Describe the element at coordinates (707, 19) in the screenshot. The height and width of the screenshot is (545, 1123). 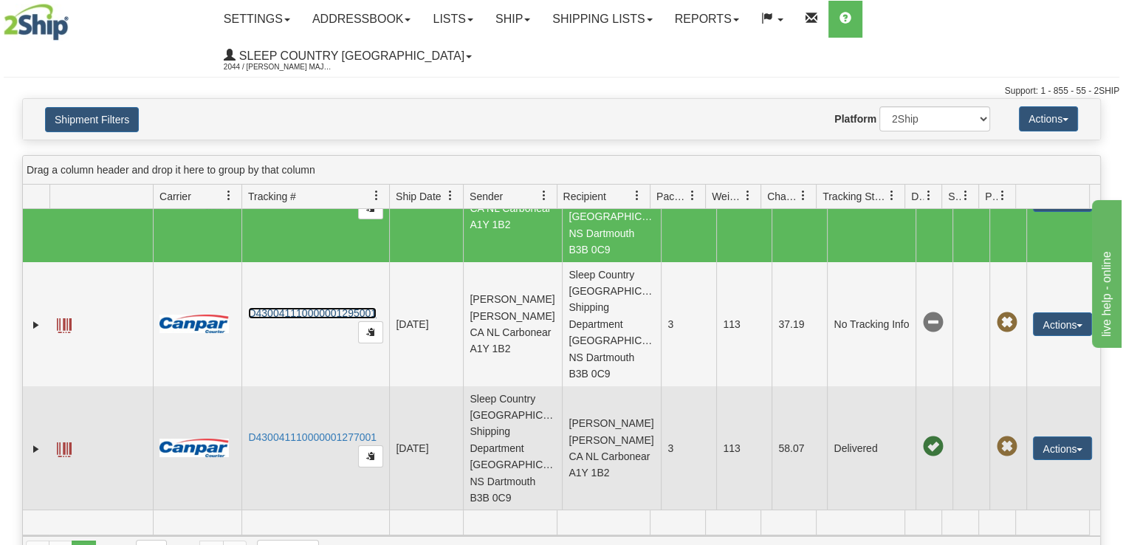
I see `a: Reports` at that location.